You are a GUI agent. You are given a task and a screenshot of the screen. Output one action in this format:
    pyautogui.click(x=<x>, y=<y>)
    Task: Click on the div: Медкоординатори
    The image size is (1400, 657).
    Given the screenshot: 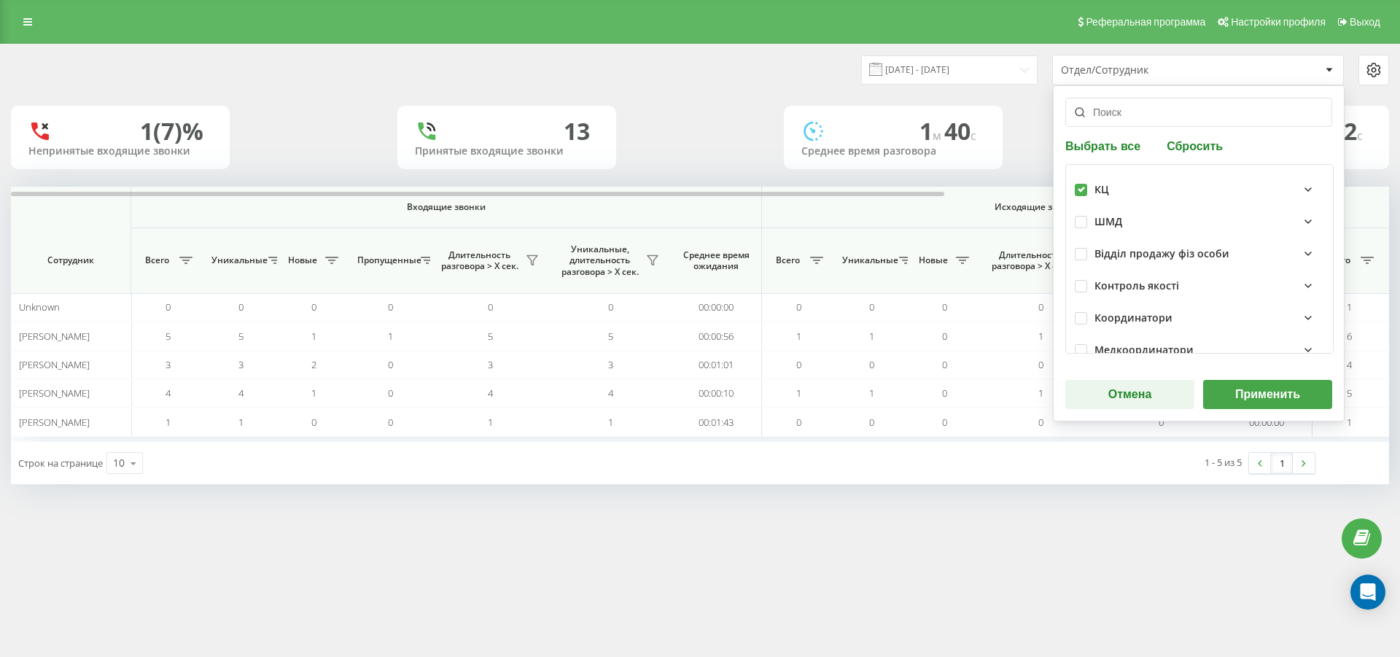 What is the action you would take?
    pyautogui.click(x=1144, y=350)
    